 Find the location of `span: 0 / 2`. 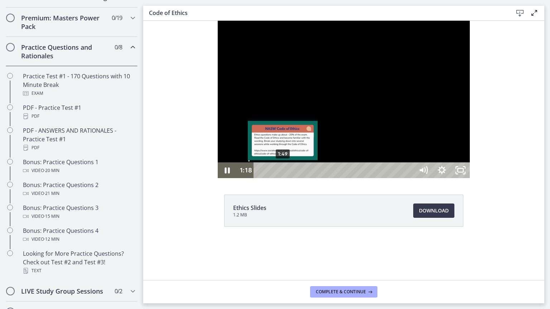

span: 0 / 2 is located at coordinates (118, 292).